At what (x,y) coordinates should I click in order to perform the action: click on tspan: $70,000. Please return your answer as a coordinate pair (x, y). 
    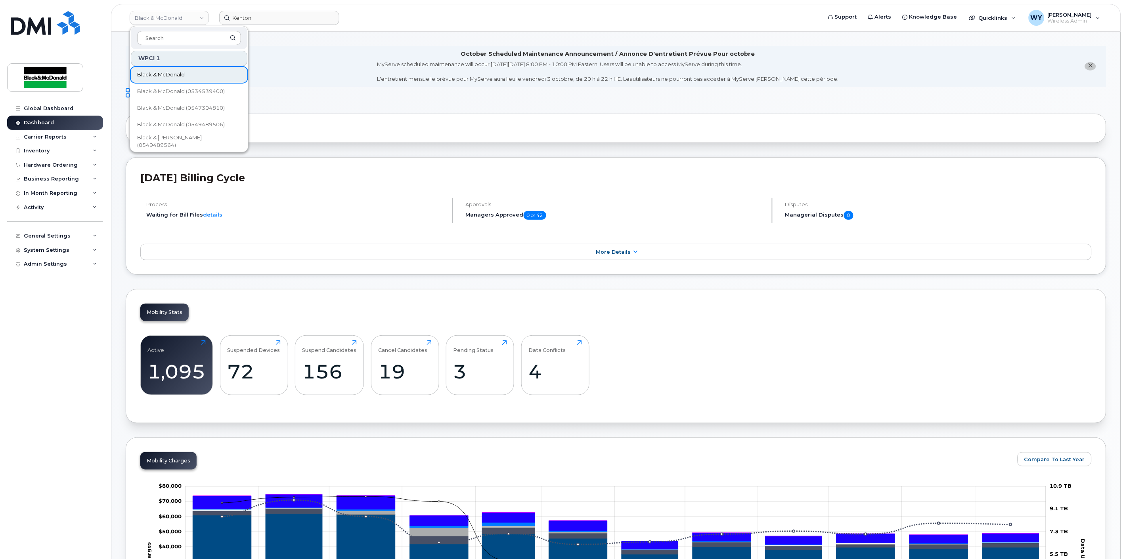
    Looking at the image, I should click on (170, 502).